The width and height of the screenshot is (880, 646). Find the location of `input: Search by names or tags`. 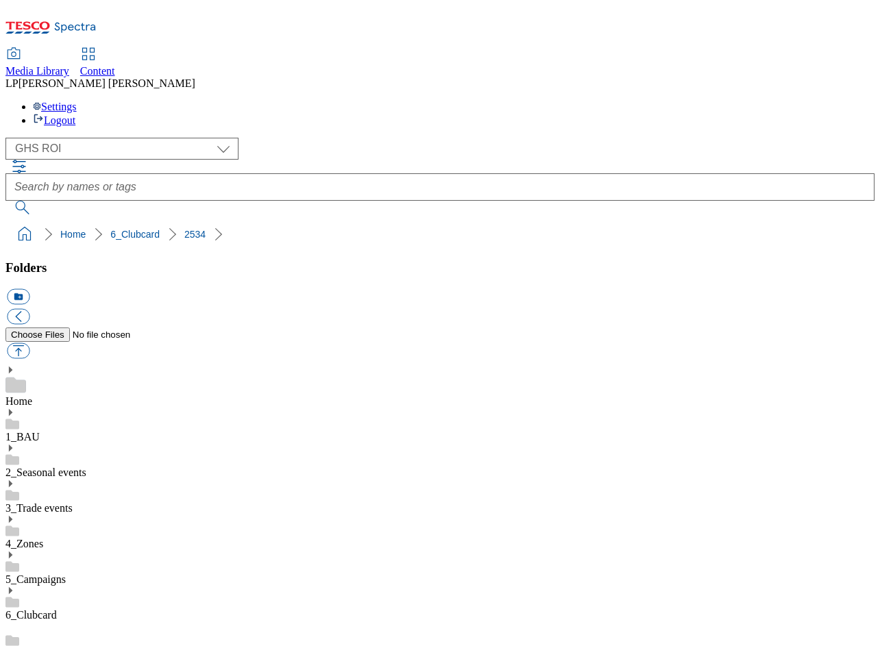

input: Search by names or tags is located at coordinates (440, 187).